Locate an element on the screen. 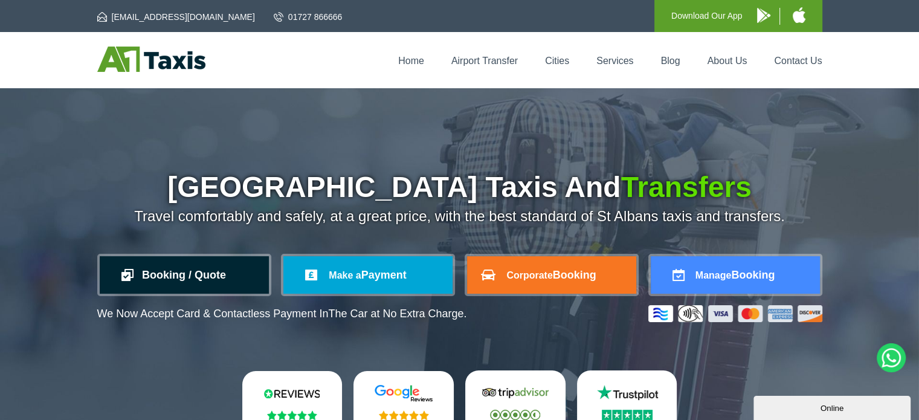 The height and width of the screenshot is (420, 919). img: A1 Taxis Android App is located at coordinates (764, 15).